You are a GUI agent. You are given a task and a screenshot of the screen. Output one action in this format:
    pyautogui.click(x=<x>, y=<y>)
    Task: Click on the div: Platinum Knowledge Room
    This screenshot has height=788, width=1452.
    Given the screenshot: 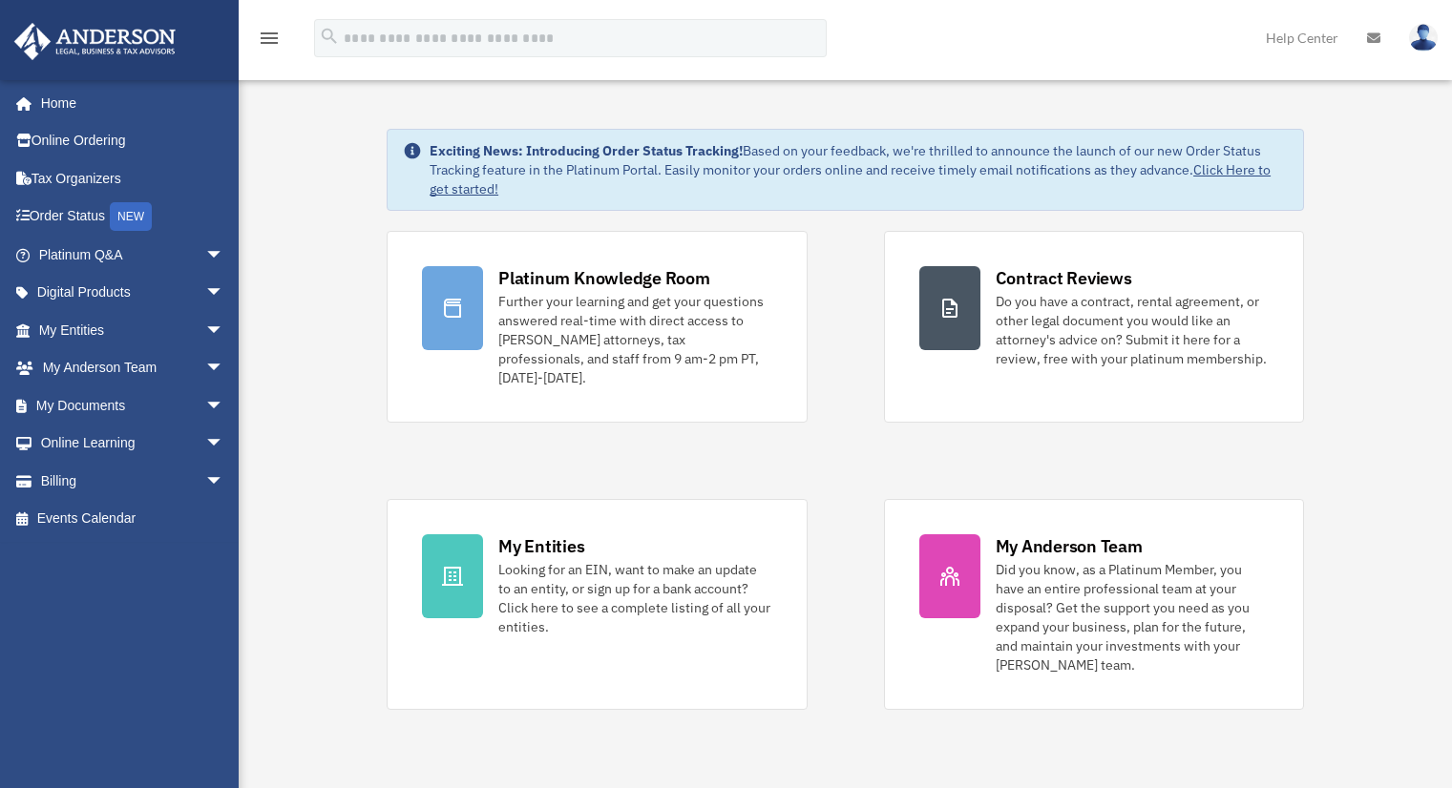 What is the action you would take?
    pyautogui.click(x=604, y=278)
    